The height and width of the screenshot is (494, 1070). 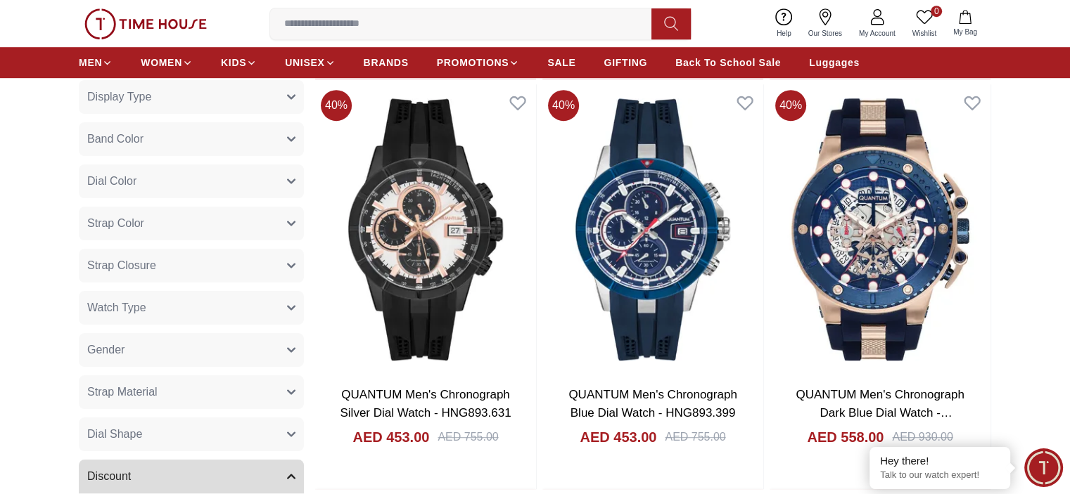 I want to click on span: Strap Material, so click(x=122, y=392).